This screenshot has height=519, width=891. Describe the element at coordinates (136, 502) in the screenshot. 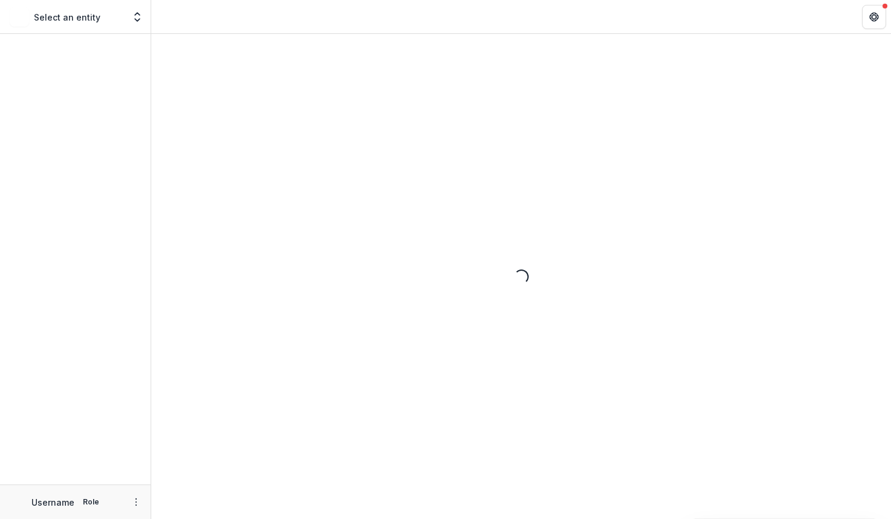

I see `button: More` at that location.